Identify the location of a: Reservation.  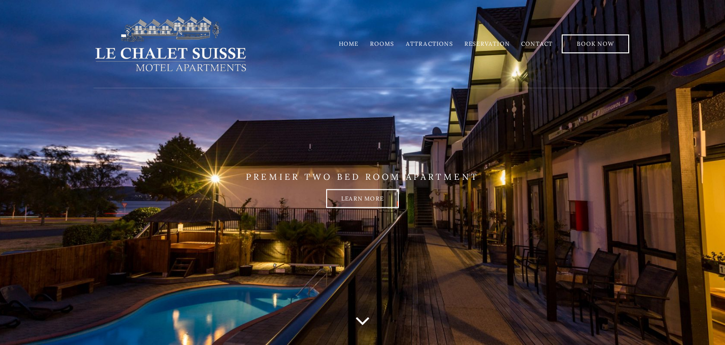
(487, 43).